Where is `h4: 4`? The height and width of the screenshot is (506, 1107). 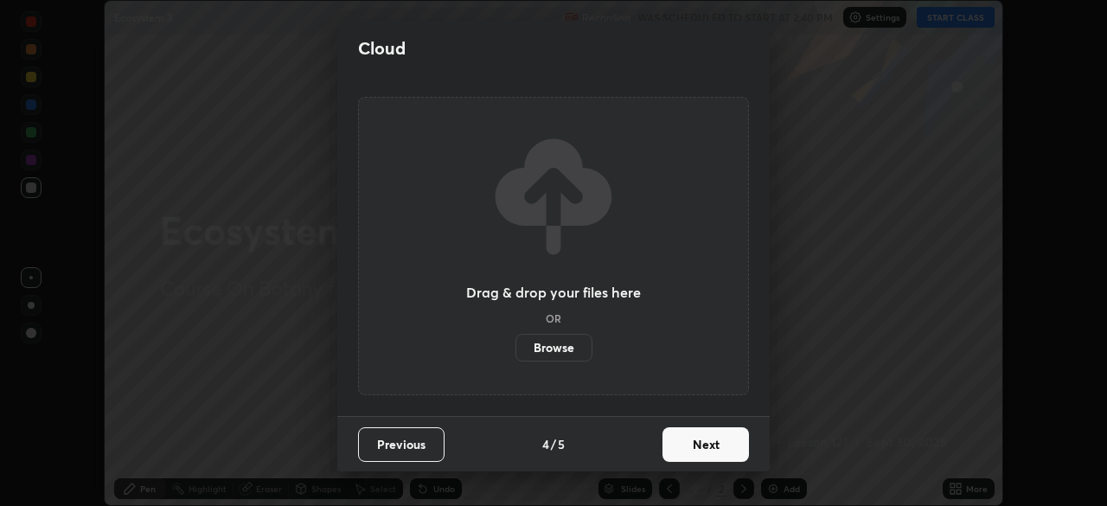 h4: 4 is located at coordinates (546, 444).